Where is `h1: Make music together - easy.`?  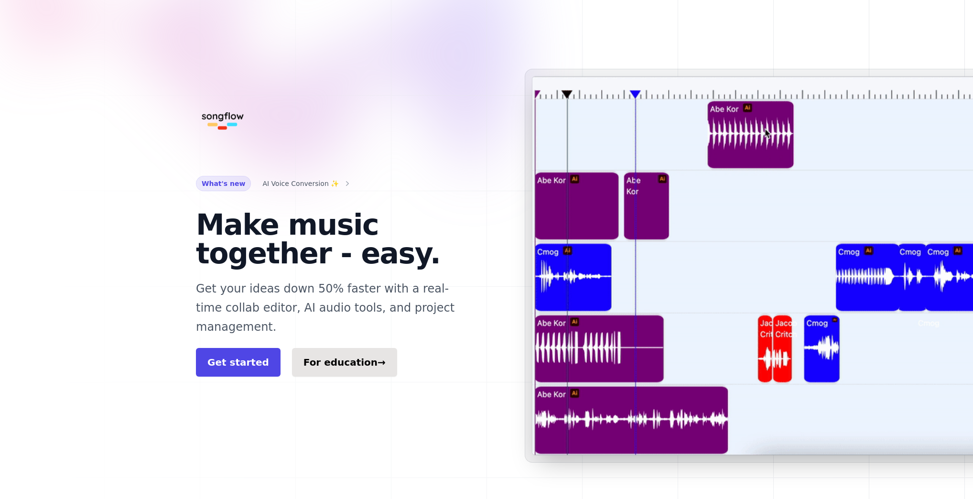
h1: Make music together - easy. is located at coordinates (334, 239).